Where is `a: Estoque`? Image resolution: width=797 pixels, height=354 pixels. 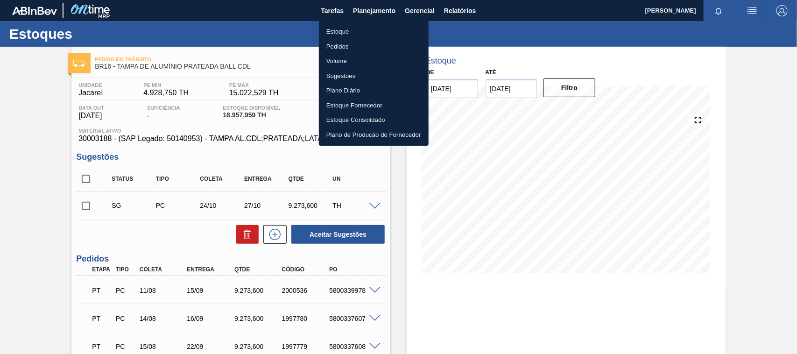 a: Estoque is located at coordinates (373, 32).